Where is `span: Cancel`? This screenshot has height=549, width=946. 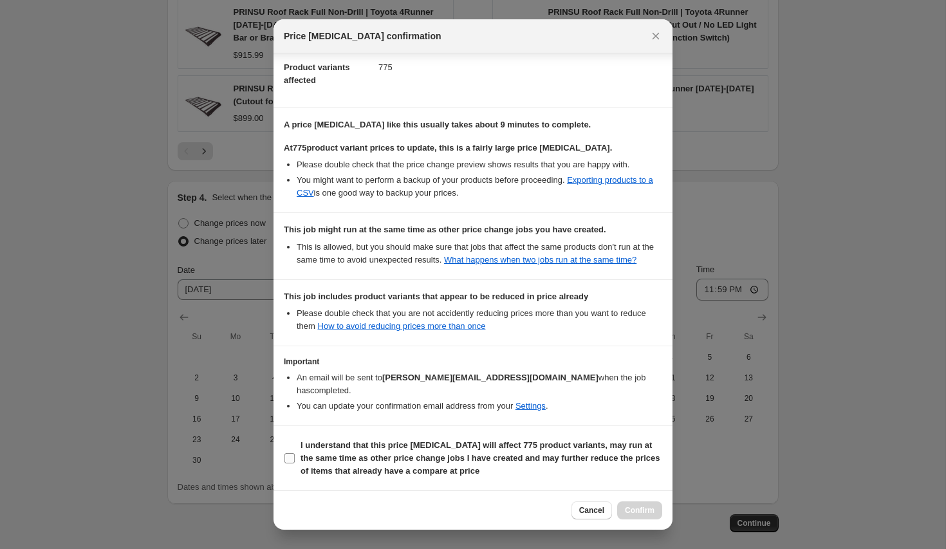 span: Cancel is located at coordinates (591, 510).